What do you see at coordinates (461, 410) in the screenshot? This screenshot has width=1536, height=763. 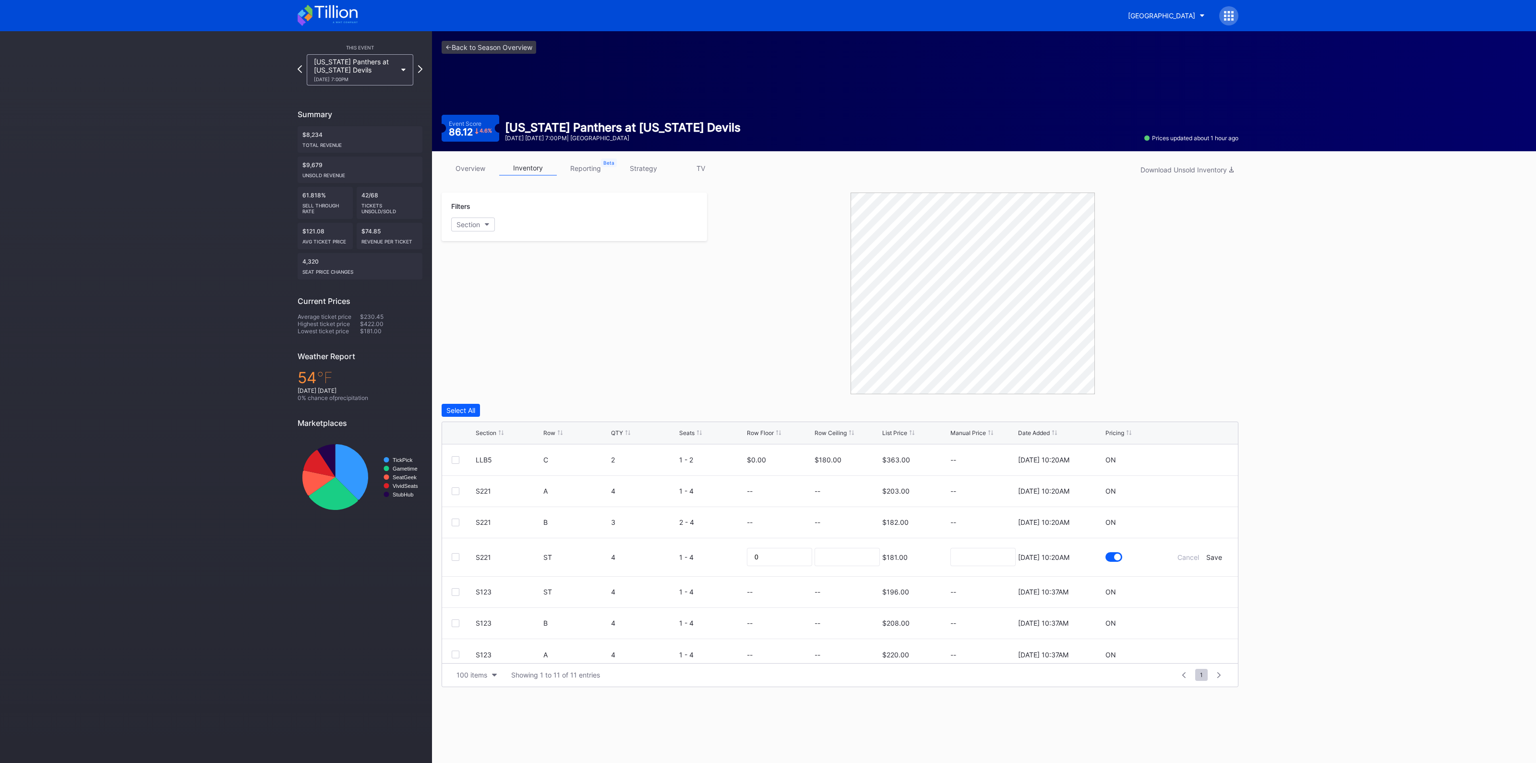 I see `button: Select All` at bounding box center [461, 410].